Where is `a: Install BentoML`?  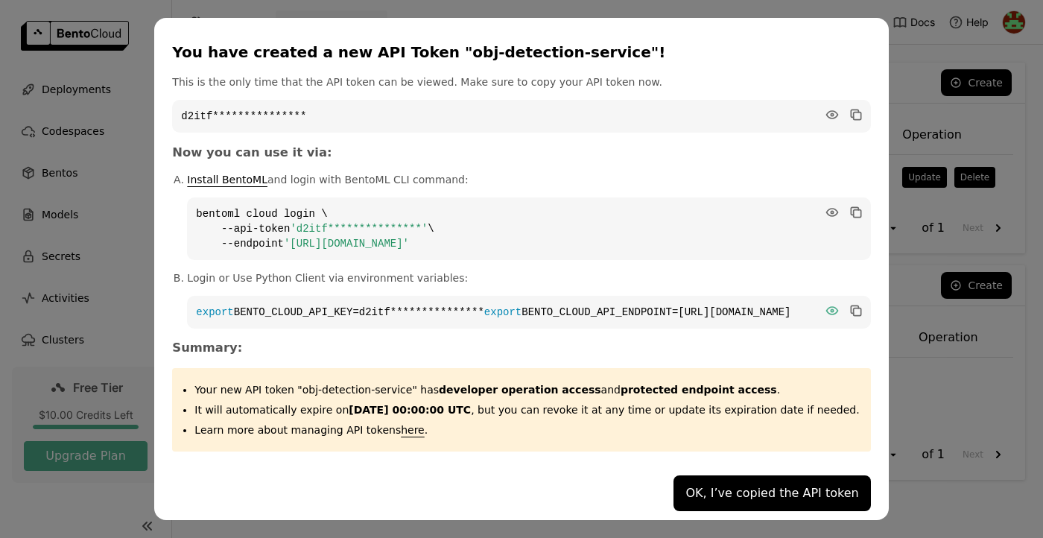
a: Install BentoML is located at coordinates (227, 179).